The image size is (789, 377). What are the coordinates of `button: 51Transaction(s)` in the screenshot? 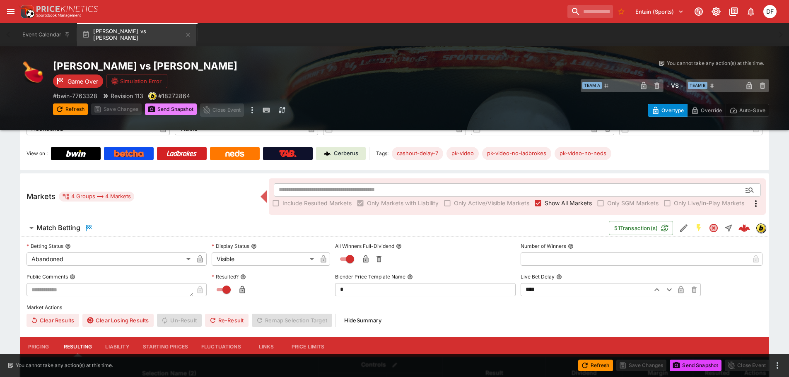 It's located at (641, 228).